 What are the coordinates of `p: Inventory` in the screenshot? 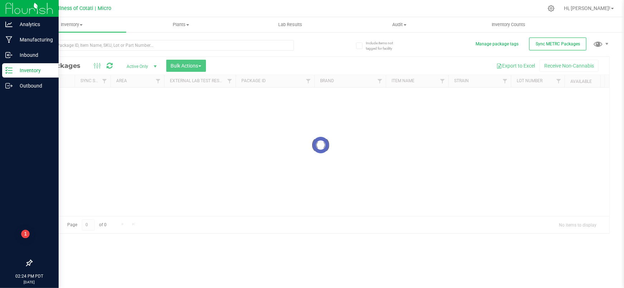 It's located at (34, 70).